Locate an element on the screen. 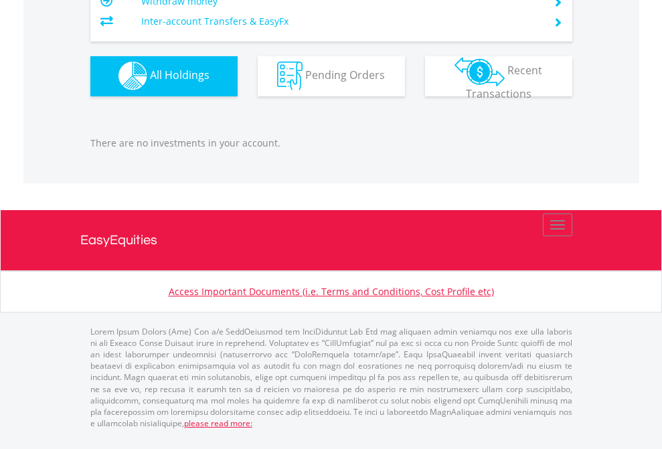 The width and height of the screenshot is (662, 449). td: Inter-account Transfers & EasyFx is located at coordinates (339, 21).